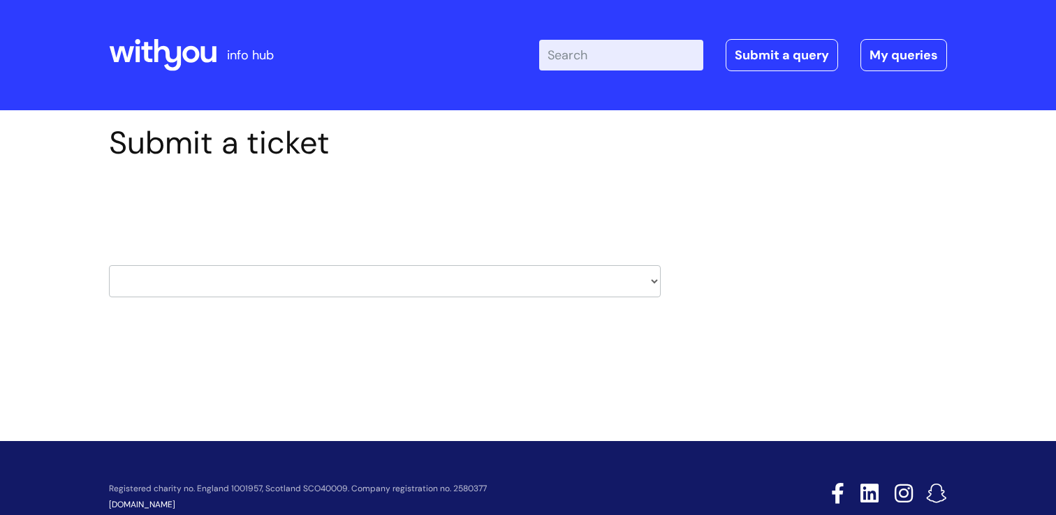 The image size is (1056, 515). What do you see at coordinates (621, 55) in the screenshot?
I see `input: Search` at bounding box center [621, 55].